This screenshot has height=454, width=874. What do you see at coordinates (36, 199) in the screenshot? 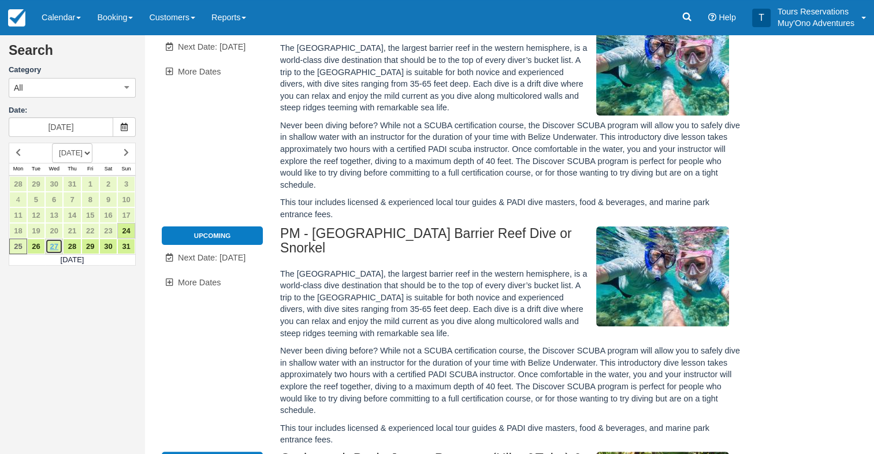
I see `a: 5` at bounding box center [36, 199].